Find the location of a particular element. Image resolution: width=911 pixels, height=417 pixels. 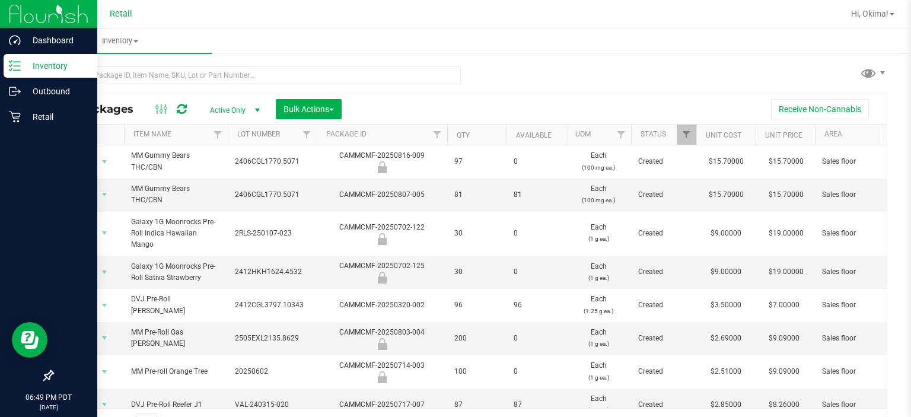

a: UOM is located at coordinates (583, 134).